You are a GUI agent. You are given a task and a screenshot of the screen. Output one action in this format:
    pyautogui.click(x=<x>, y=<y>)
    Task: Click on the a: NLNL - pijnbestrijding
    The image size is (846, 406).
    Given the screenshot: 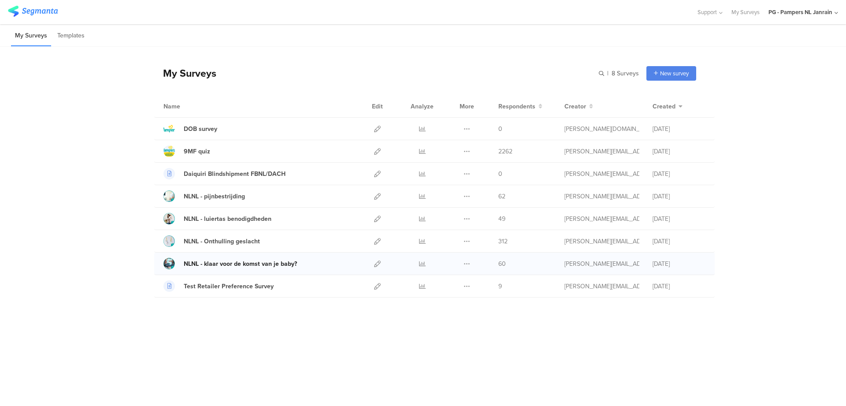 What is the action you would take?
    pyautogui.click(x=204, y=196)
    